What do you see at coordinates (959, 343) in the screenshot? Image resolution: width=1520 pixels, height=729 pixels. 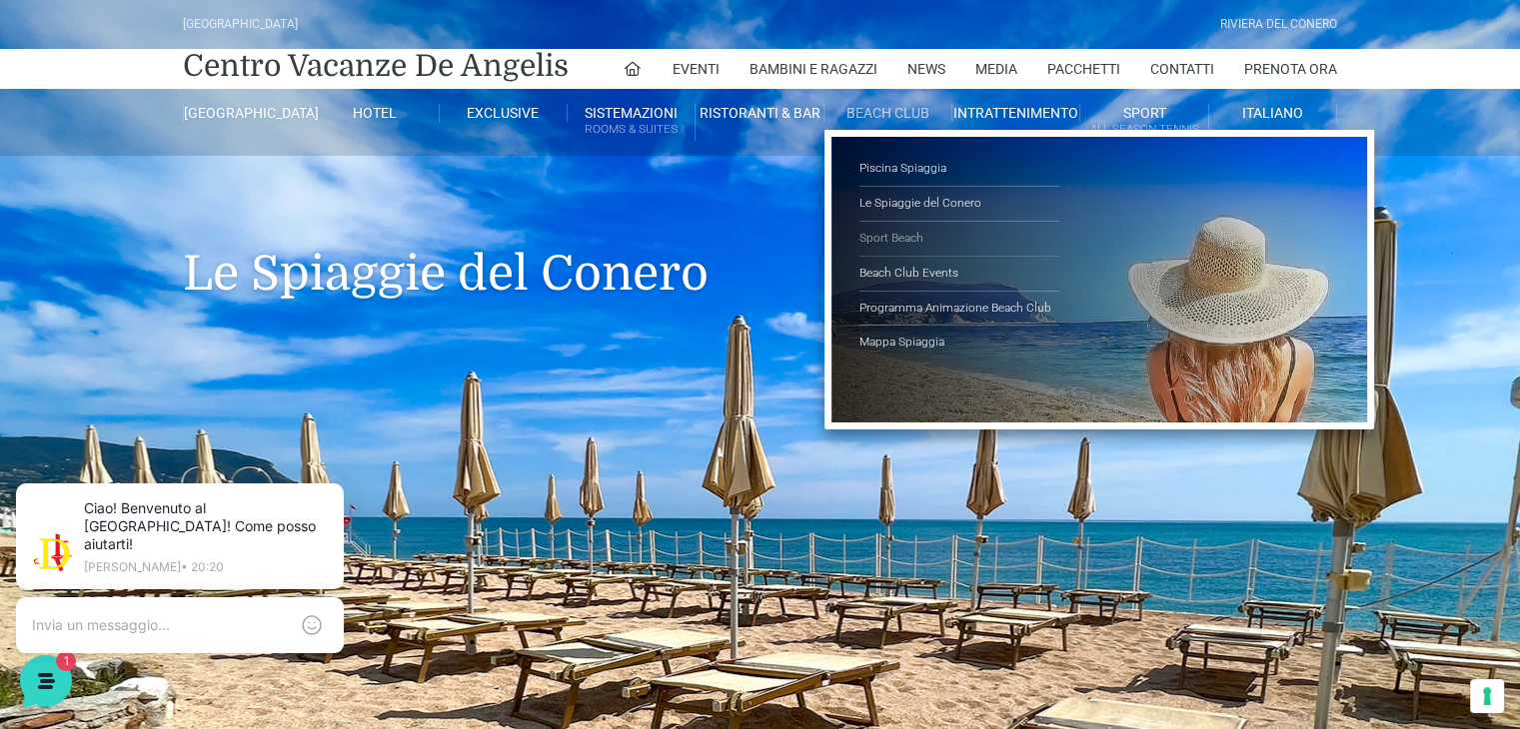 I see `a: Mappa Spiaggia` at bounding box center [959, 343].